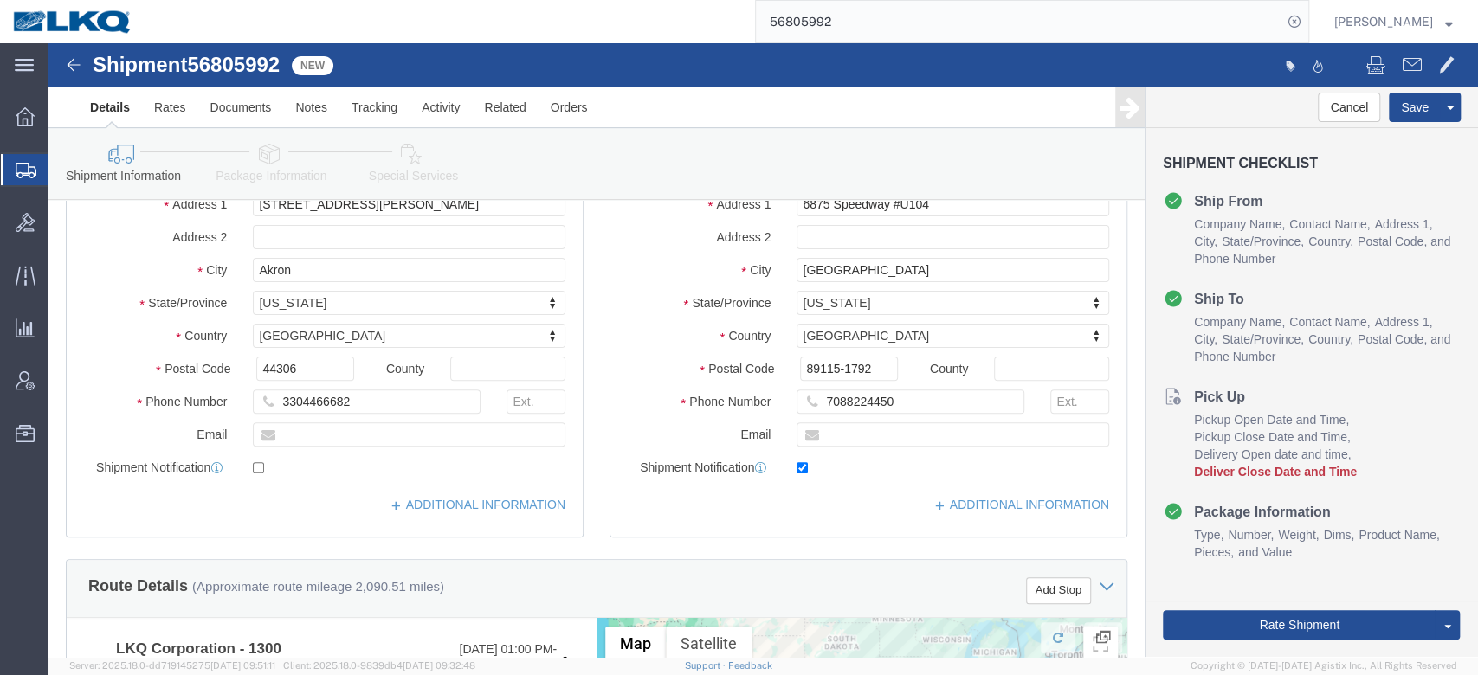  I want to click on span: Matt Harvey, so click(1384, 22).